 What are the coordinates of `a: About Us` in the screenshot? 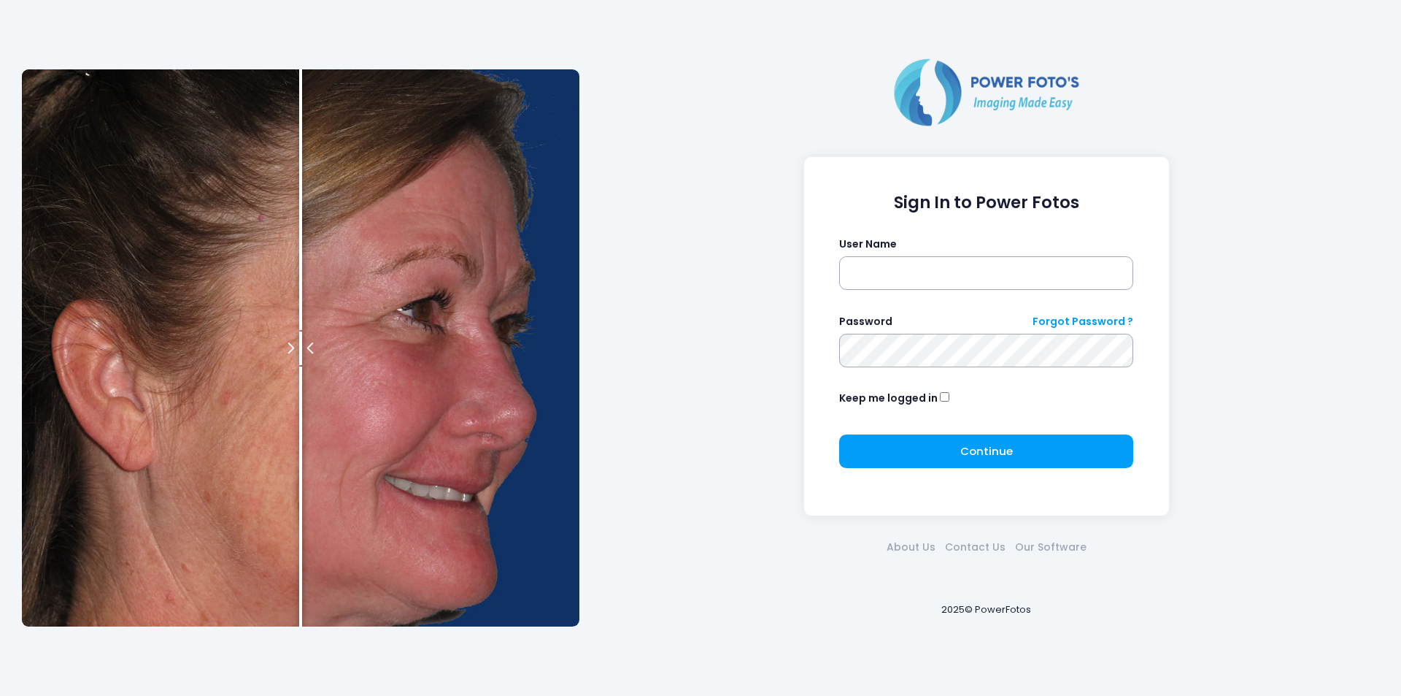 It's located at (911, 547).